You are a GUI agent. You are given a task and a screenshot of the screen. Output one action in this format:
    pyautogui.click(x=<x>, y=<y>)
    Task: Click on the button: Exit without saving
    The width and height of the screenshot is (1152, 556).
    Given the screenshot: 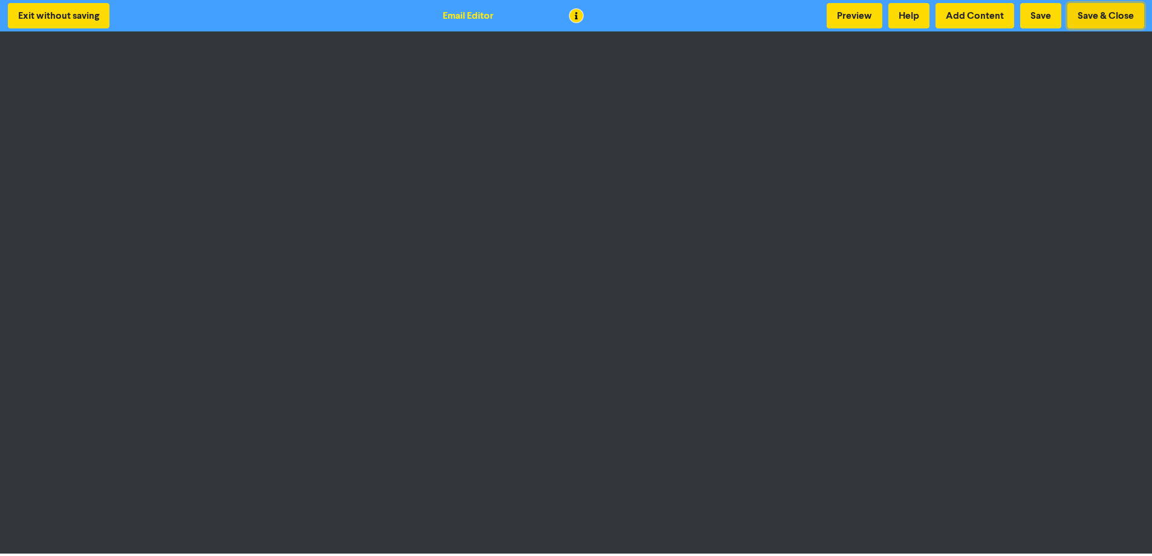 What is the action you would take?
    pyautogui.click(x=59, y=16)
    